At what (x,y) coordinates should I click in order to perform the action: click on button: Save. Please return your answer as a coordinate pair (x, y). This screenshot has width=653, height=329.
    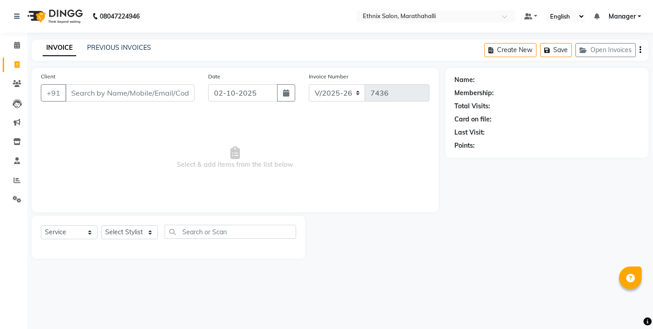
    Looking at the image, I should click on (556, 50).